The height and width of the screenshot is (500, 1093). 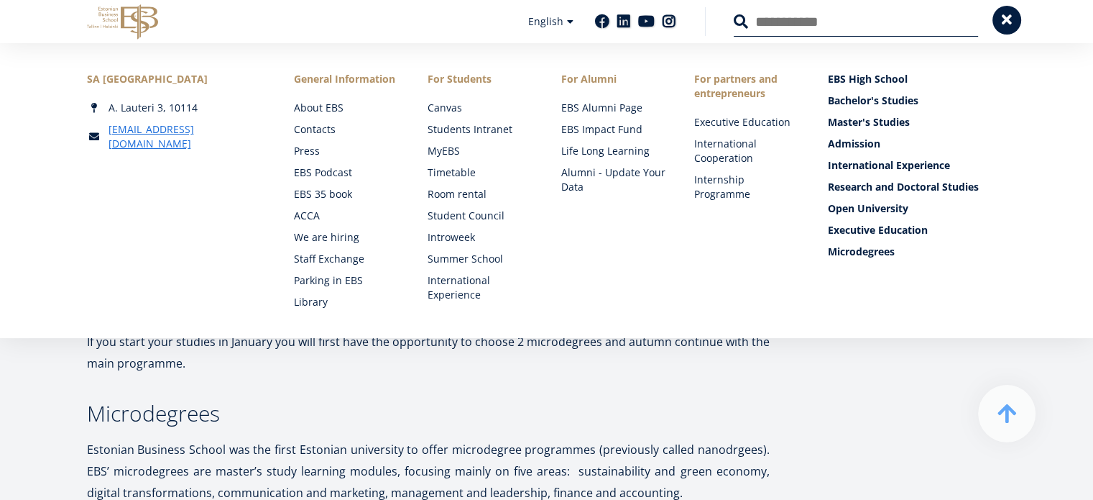 What do you see at coordinates (347, 216) in the screenshot?
I see `a: ACCA` at bounding box center [347, 216].